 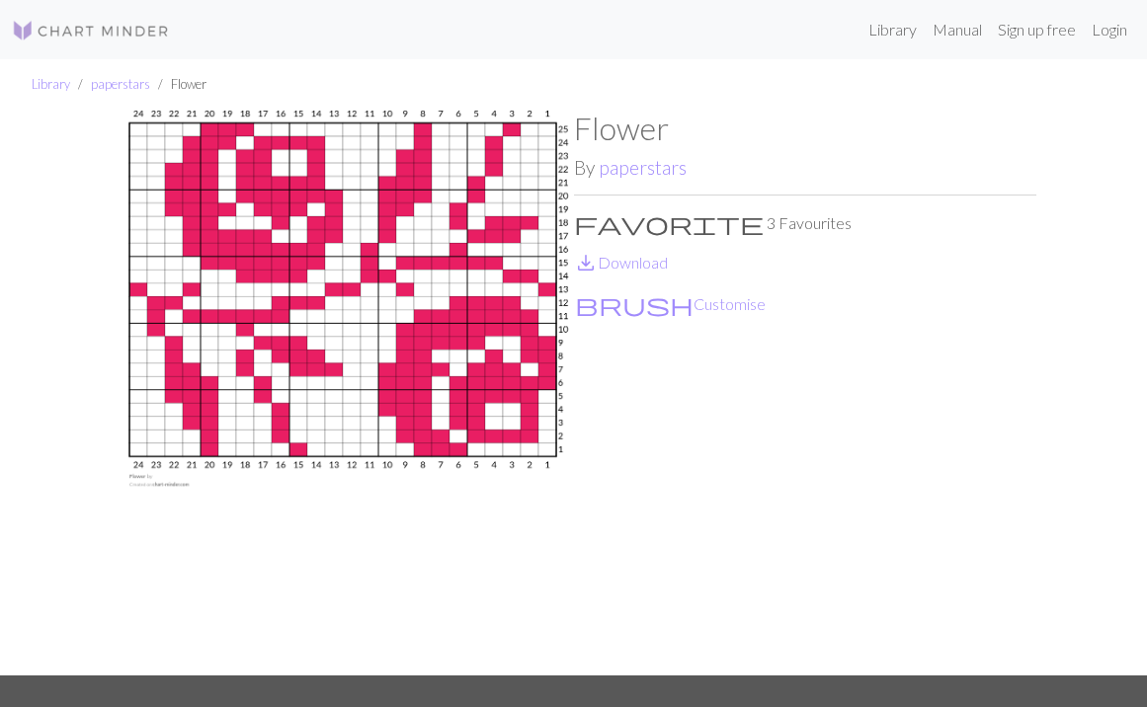 What do you see at coordinates (805, 167) in the screenshot?
I see `h2: By` at bounding box center [805, 167].